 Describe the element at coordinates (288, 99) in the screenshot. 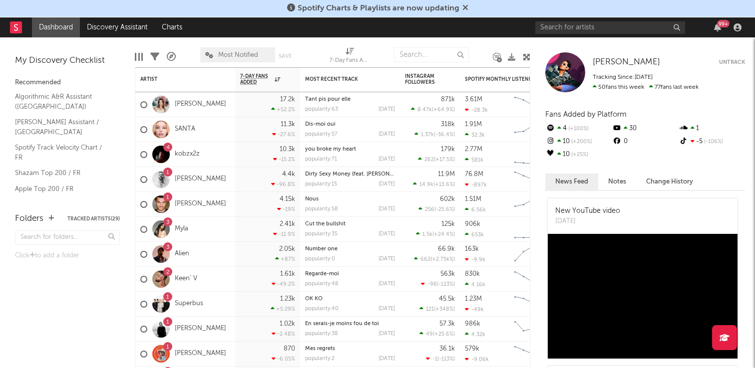

I see `div: 17.2k` at that location.